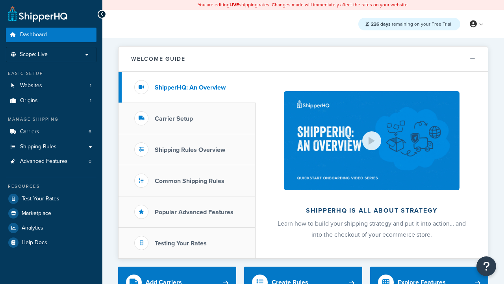 This screenshot has height=284, width=504. I want to click on li: Origins, so click(51, 100).